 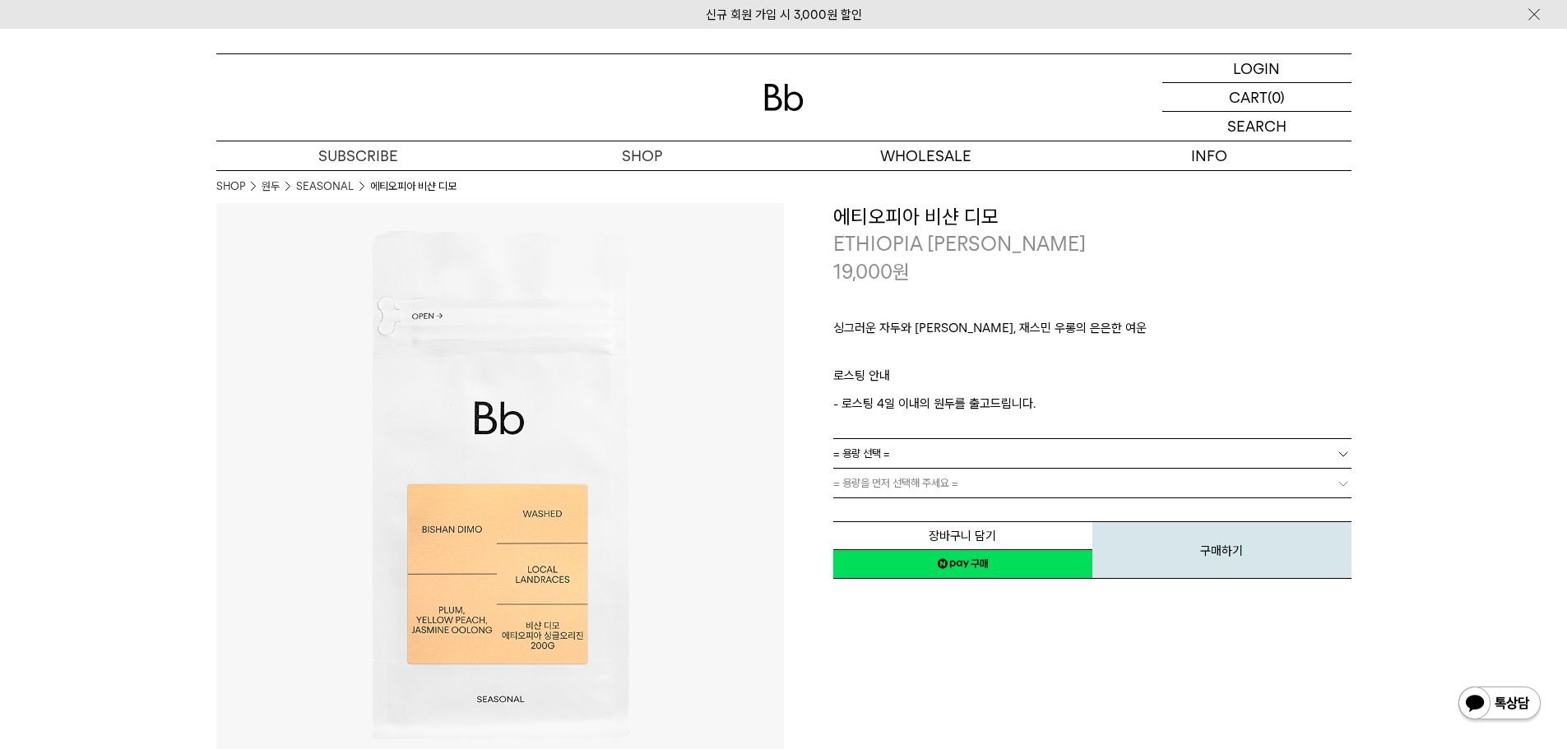 What do you see at coordinates (413, 187) in the screenshot?
I see `li: 에티오피아 비샨 디모` at bounding box center [413, 187].